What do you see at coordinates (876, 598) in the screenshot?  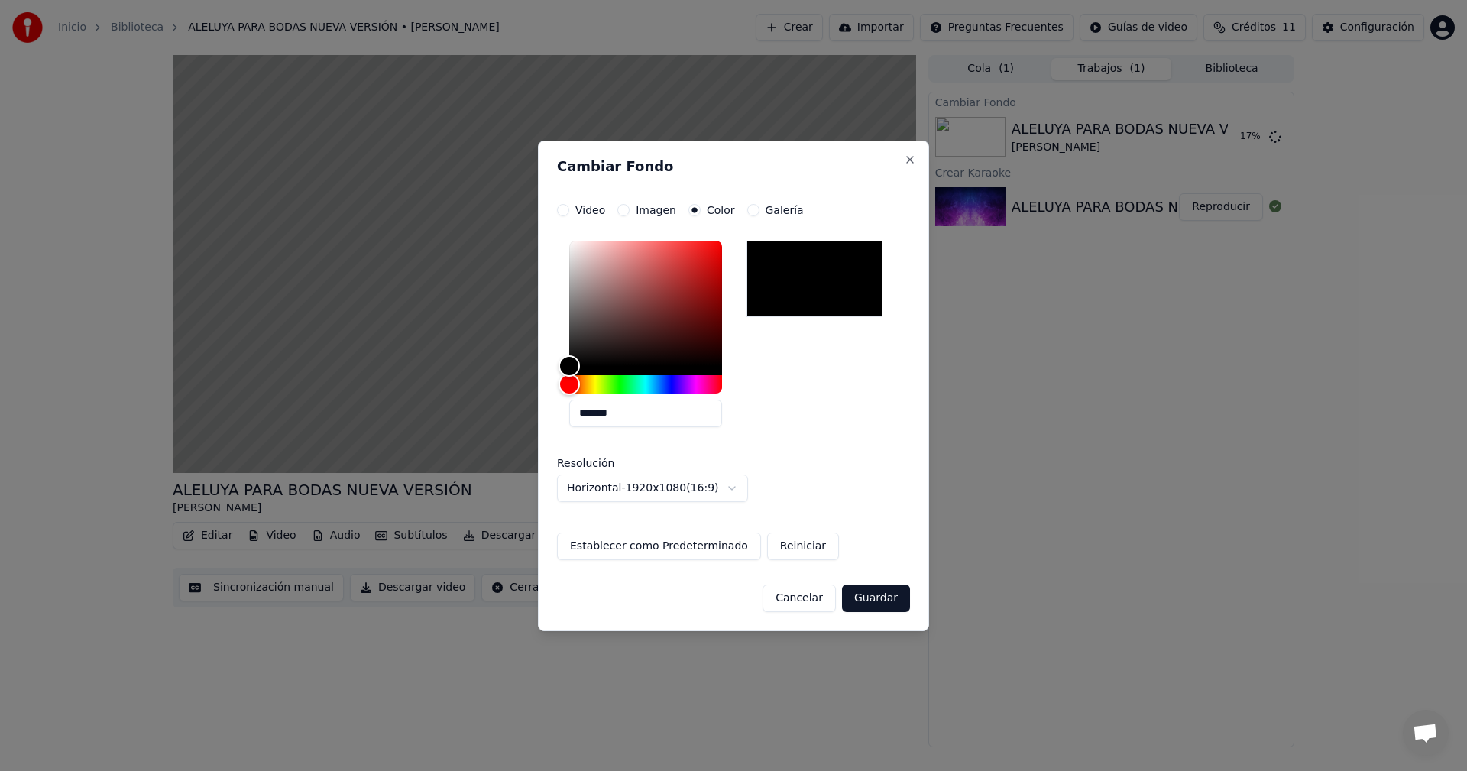 I see `button: Guardar` at bounding box center [876, 598].